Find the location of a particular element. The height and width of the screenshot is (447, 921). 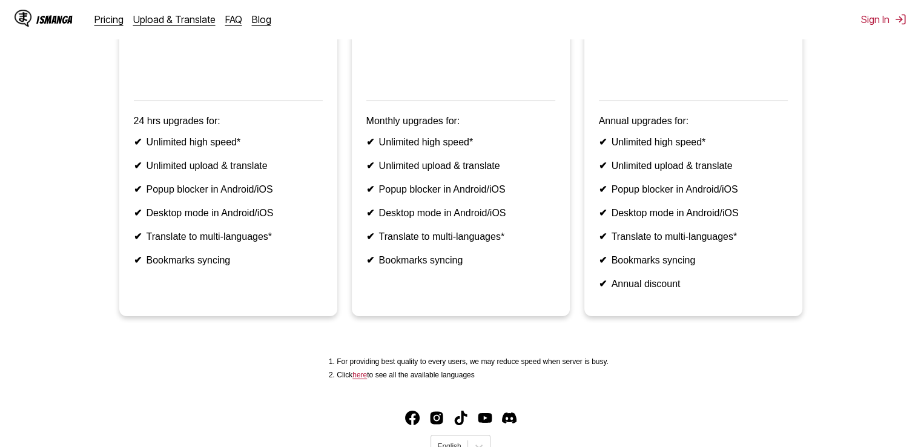

p: 24 hrs upgrades for: is located at coordinates (228, 121).